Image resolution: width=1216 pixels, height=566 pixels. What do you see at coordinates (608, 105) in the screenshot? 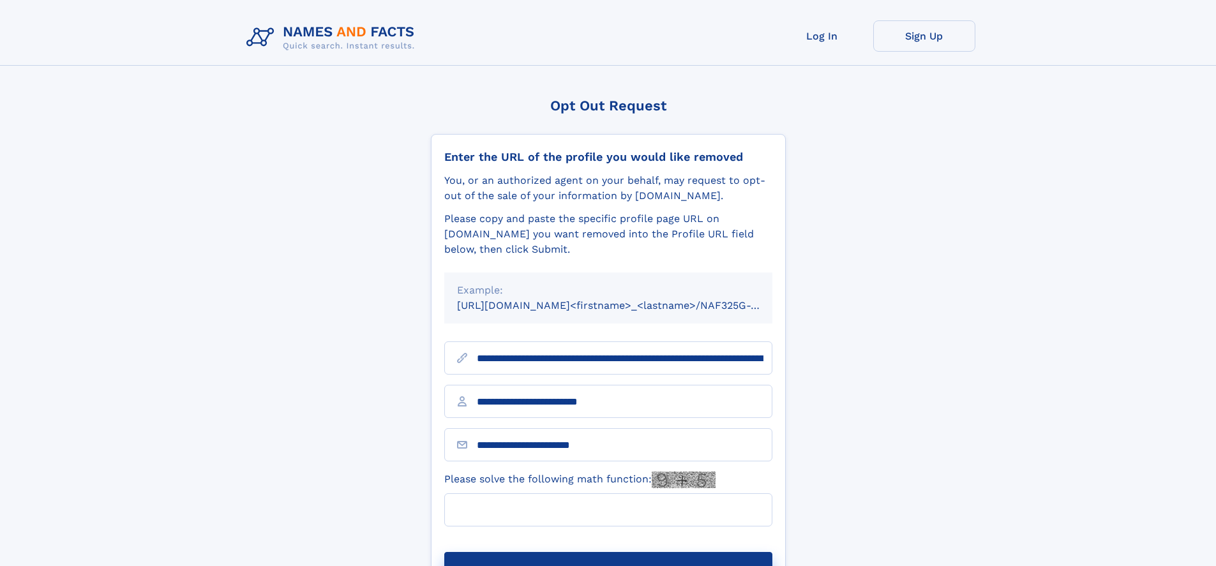
I see `div: Opt Out Request` at bounding box center [608, 105].